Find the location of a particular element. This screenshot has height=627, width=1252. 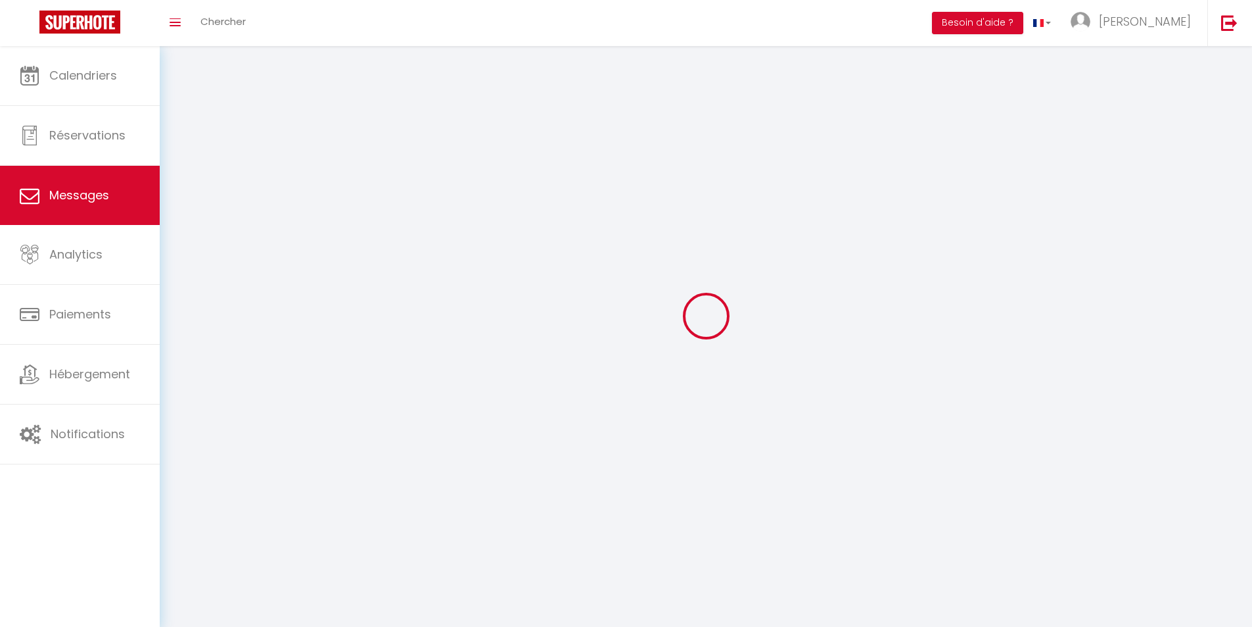

span: Calendriers is located at coordinates (83, 75).